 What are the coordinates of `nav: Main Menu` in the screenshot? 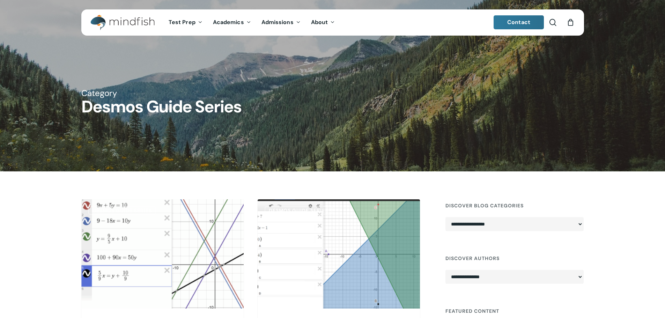 It's located at (252, 22).